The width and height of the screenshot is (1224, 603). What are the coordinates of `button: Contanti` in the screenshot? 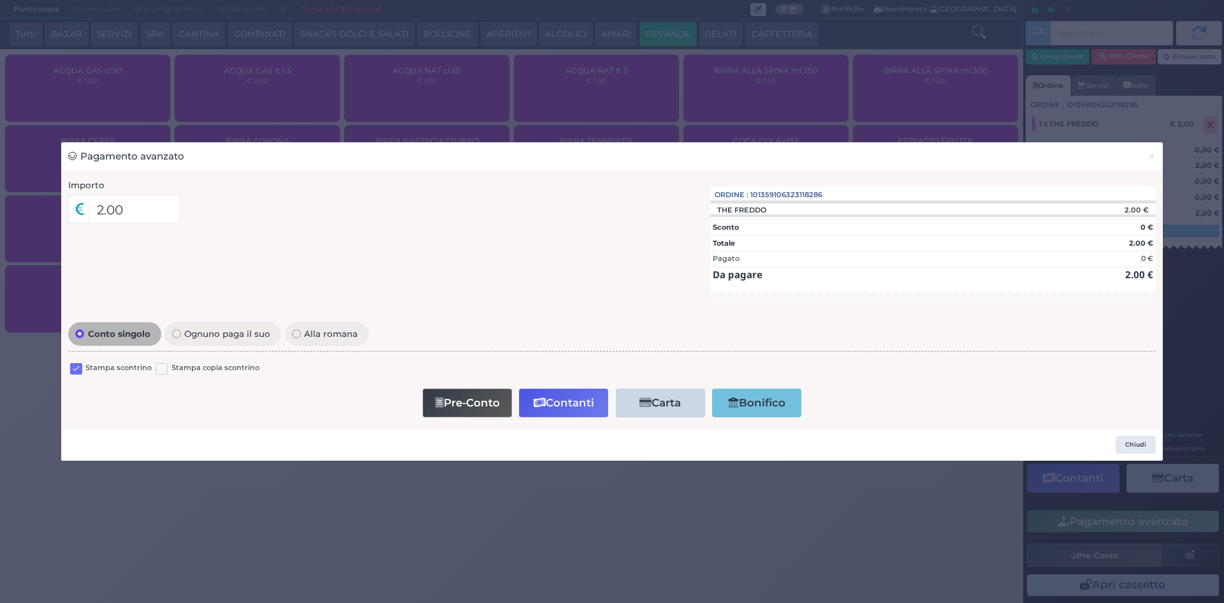 It's located at (564, 402).